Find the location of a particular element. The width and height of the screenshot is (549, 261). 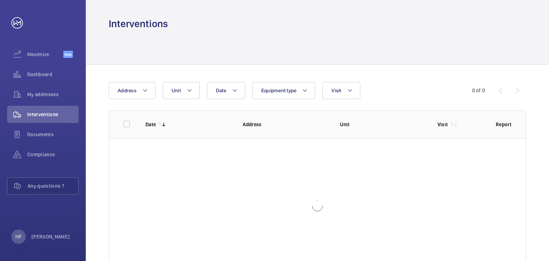

button: Equipment type is located at coordinates (284, 90).